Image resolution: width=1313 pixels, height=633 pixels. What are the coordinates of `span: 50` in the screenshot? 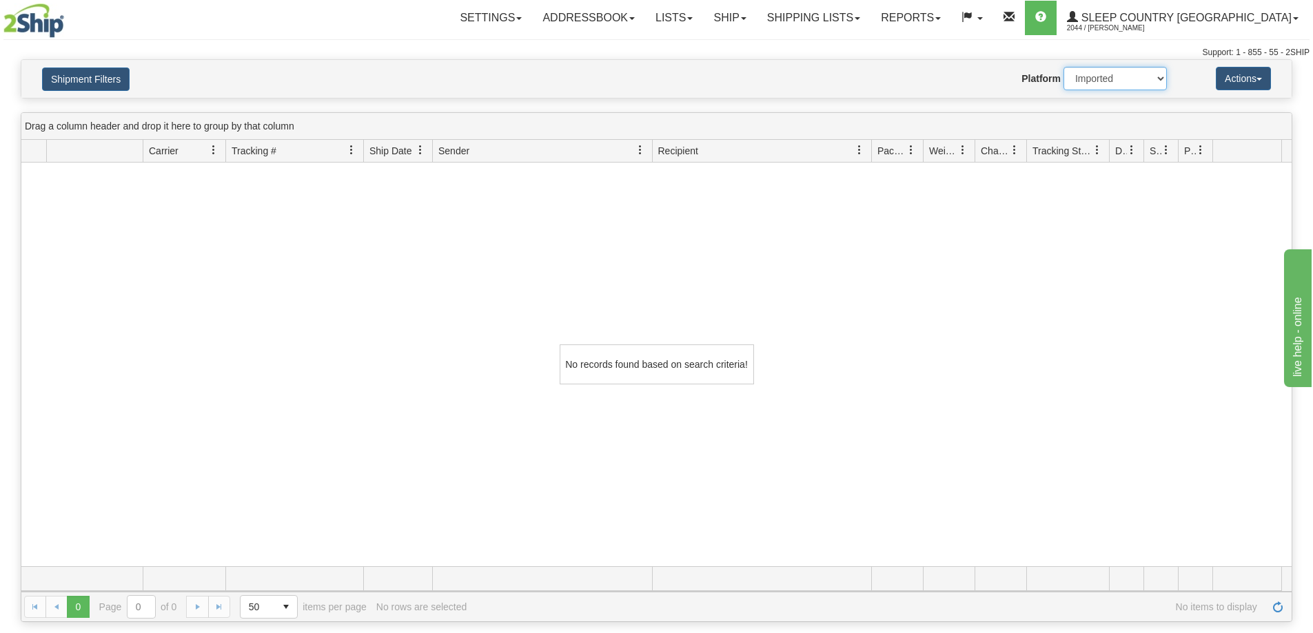 It's located at (258, 607).